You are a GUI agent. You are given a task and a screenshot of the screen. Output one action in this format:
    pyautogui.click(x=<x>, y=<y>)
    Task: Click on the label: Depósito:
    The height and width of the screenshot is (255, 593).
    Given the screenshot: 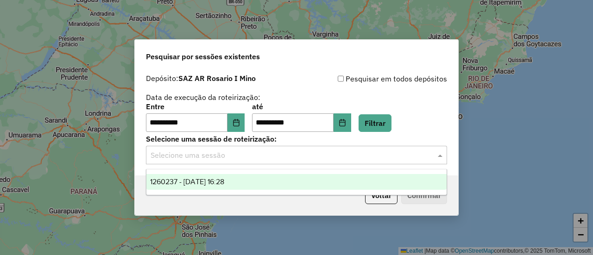 What is the action you would take?
    pyautogui.click(x=201, y=78)
    